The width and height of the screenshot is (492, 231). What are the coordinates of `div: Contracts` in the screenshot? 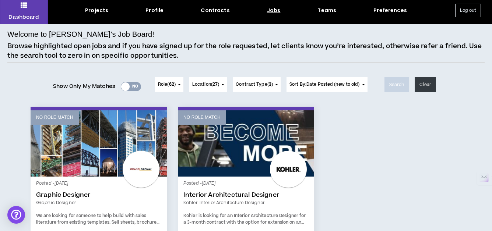 It's located at (215, 10).